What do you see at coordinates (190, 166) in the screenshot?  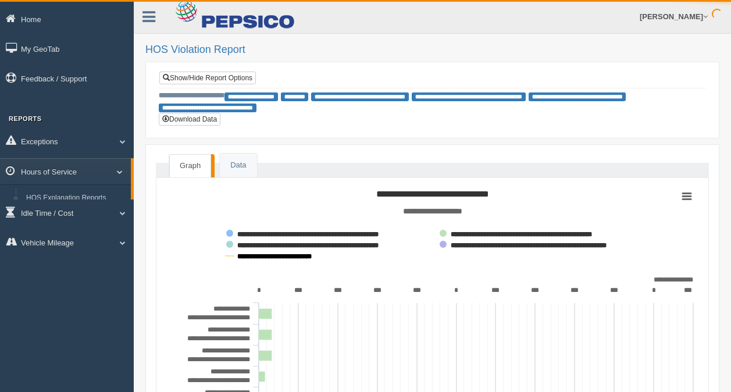 I see `a: Graph` at bounding box center [190, 166].